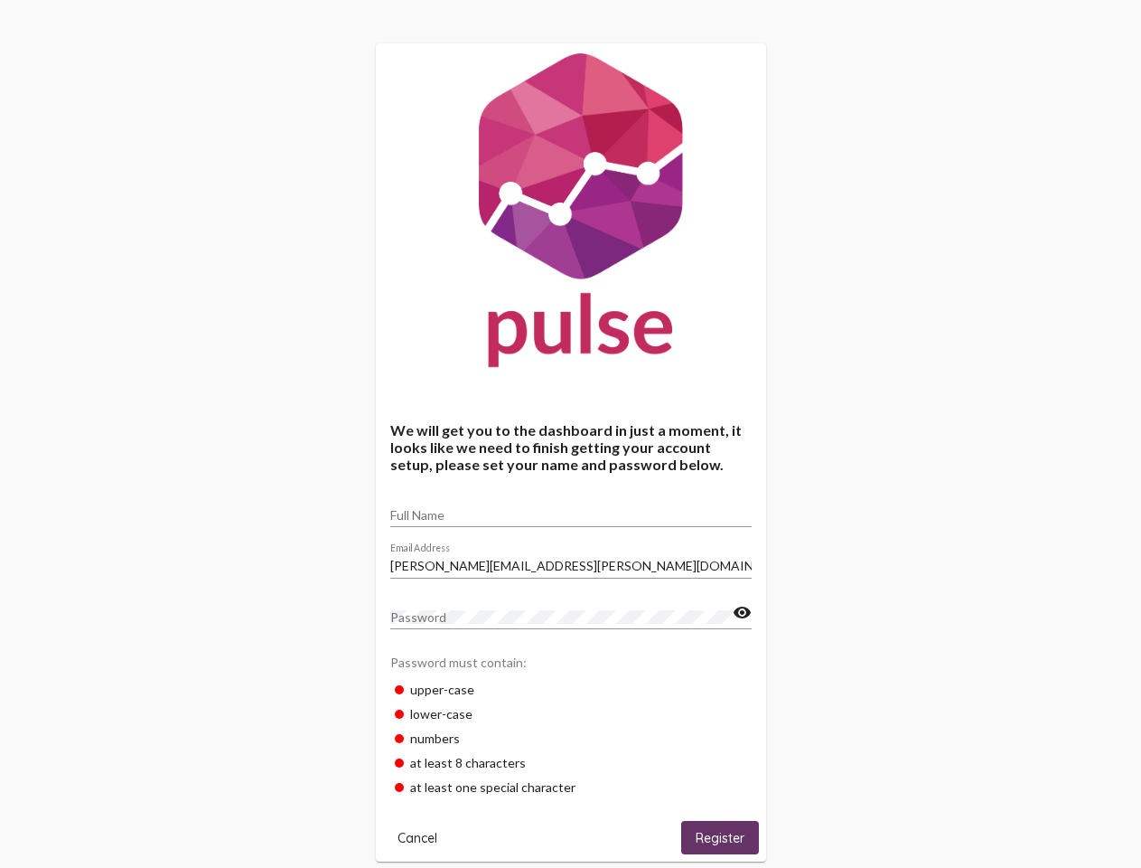 The image size is (1141, 868). Describe the element at coordinates (571, 214) in the screenshot. I see `img: Pulse For Good Logo` at that location.